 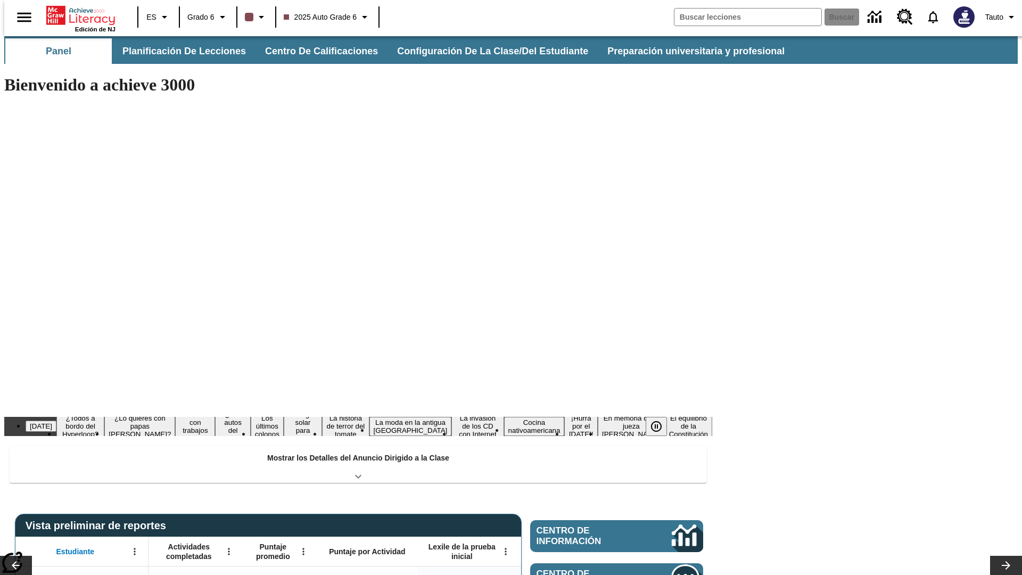 What do you see at coordinates (410, 426) in the screenshot?
I see `button: Diapositiva 9 La moda en la antigua Roma` at bounding box center [410, 426].